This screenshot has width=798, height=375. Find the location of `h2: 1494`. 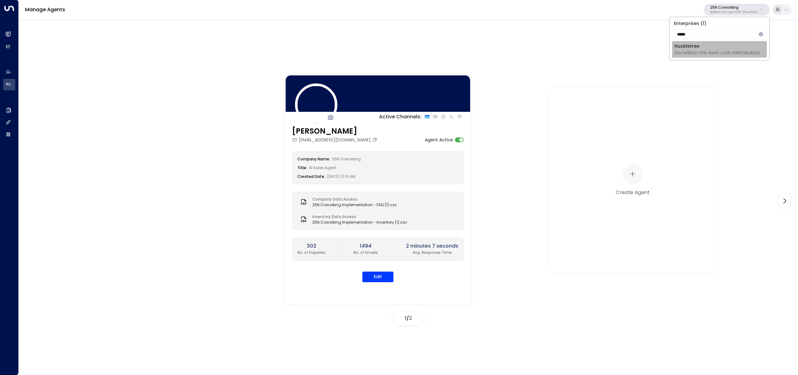

h2: 1494 is located at coordinates (366, 246).